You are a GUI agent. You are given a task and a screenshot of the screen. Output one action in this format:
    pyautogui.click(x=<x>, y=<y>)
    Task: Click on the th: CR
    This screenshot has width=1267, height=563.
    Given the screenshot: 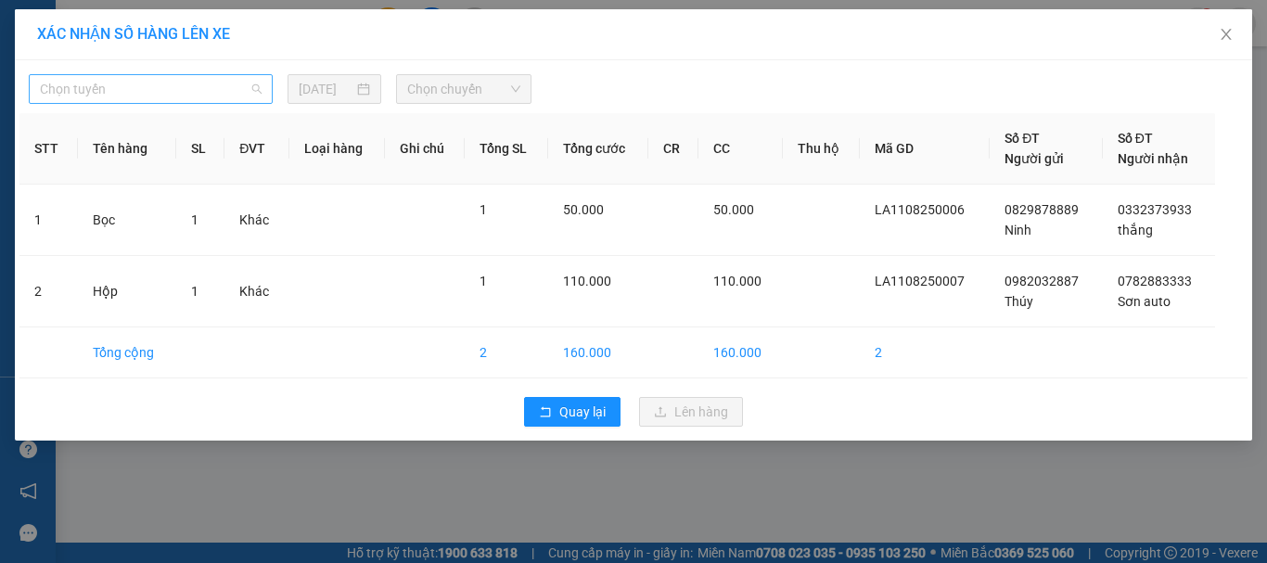 What is the action you would take?
    pyautogui.click(x=673, y=148)
    